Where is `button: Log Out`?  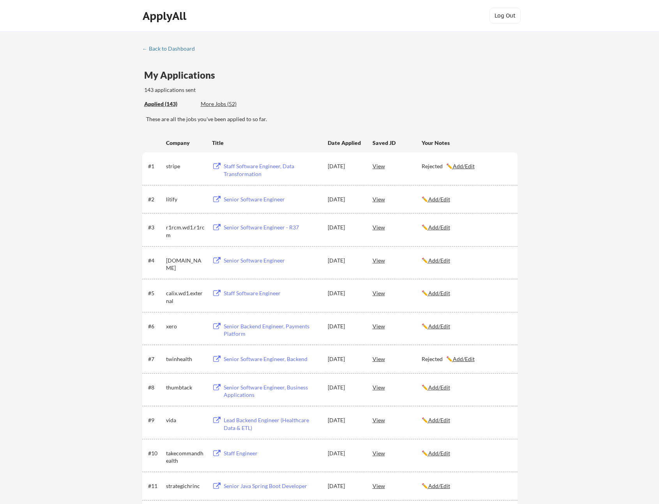
button: Log Out is located at coordinates (505, 16).